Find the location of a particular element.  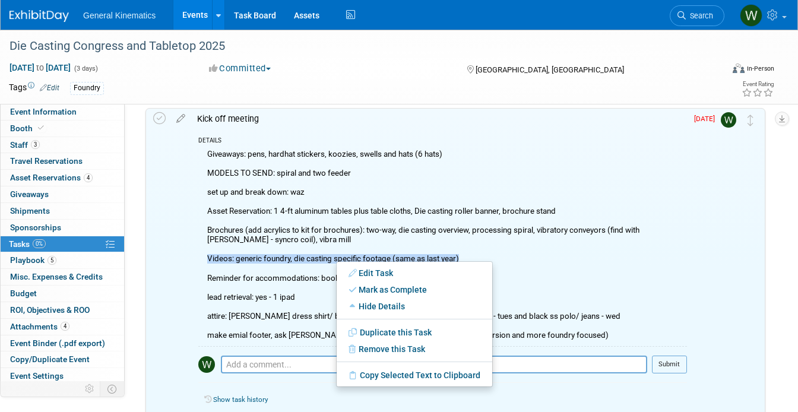

div: Die Casting Congress and Tabletop 2025 is located at coordinates (357, 46).